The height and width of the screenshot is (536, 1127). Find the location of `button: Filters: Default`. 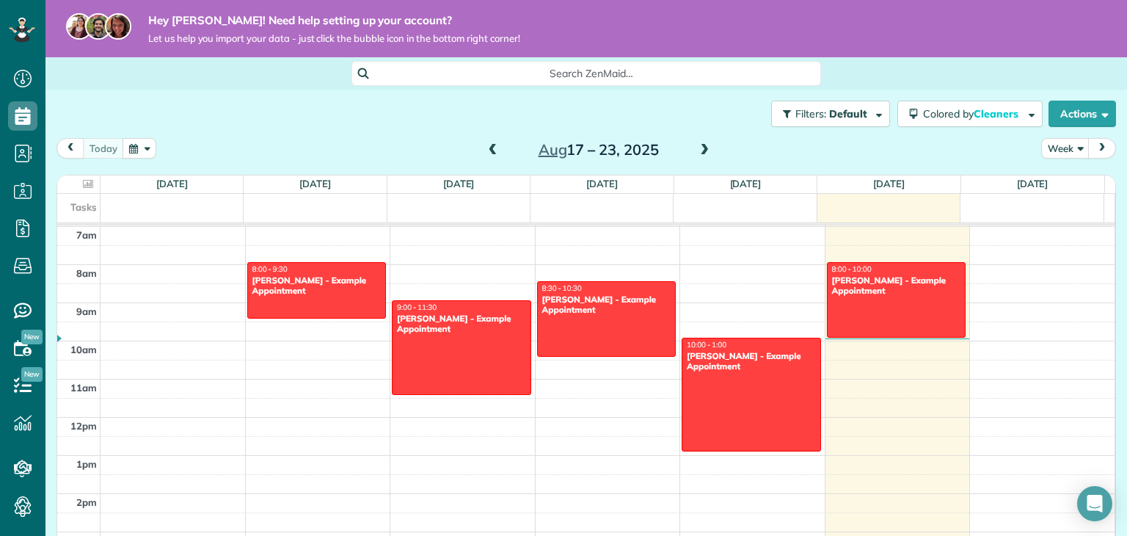

button: Filters: Default is located at coordinates (831, 114).